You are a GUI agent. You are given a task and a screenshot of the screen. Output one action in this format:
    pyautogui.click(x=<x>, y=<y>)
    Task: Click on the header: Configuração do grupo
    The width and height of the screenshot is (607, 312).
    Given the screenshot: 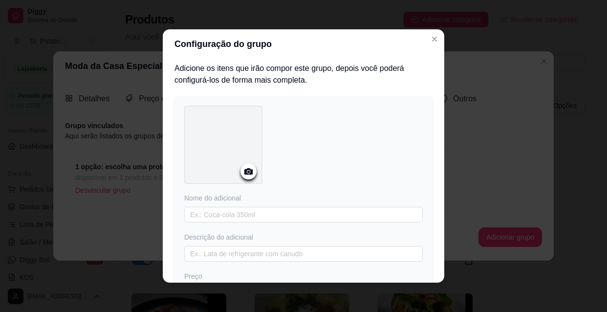 What is the action you would take?
    pyautogui.click(x=304, y=44)
    